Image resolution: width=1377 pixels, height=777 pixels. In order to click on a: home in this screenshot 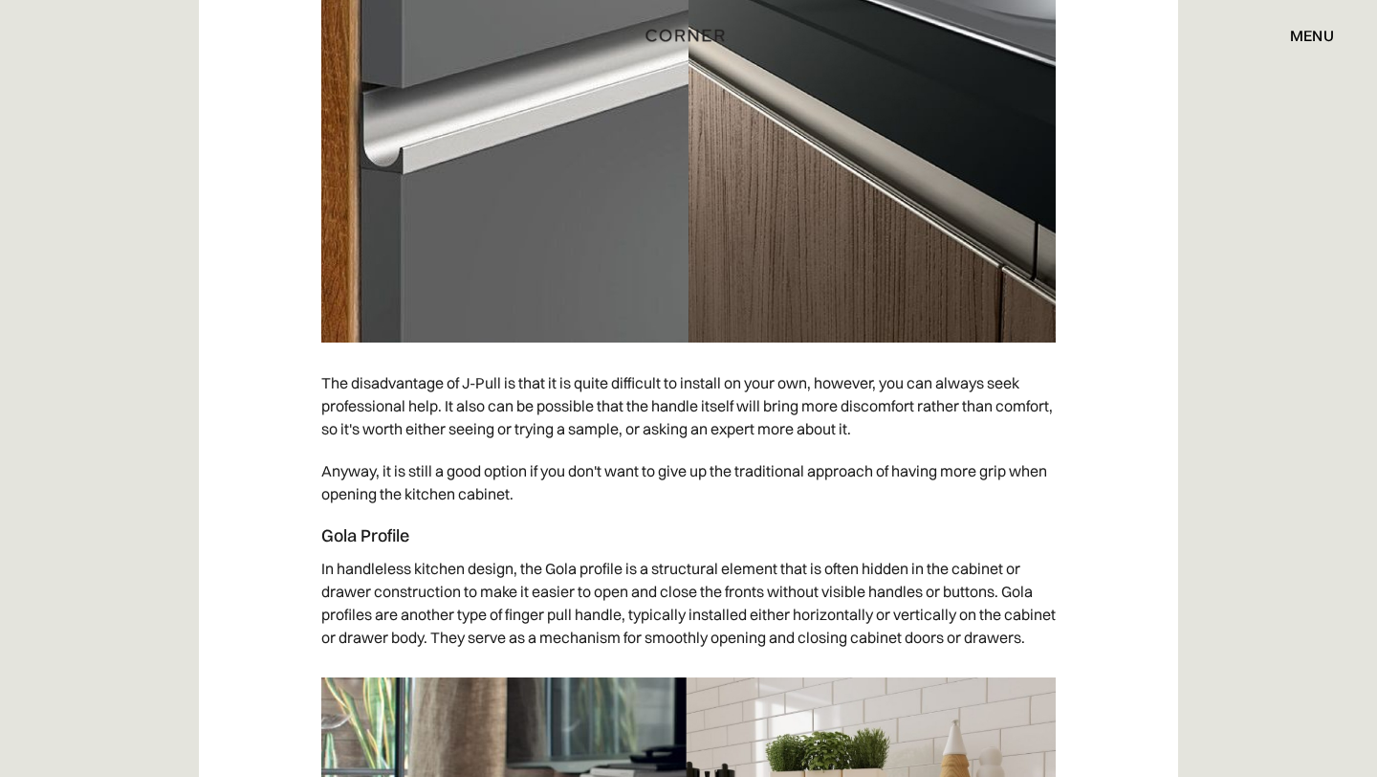, I will do `click(689, 35)`.